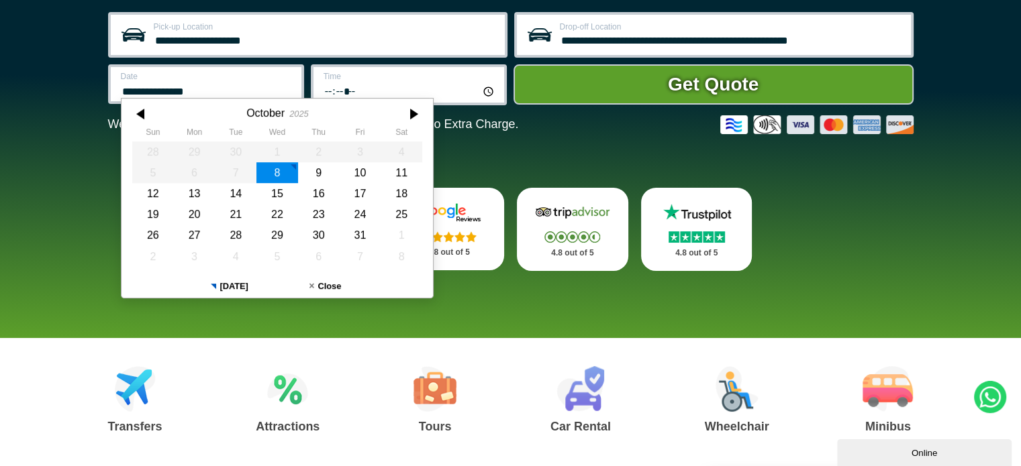 This screenshot has width=1021, height=466. What do you see at coordinates (153, 256) in the screenshot?
I see `div: 02 November 2025` at bounding box center [153, 256].